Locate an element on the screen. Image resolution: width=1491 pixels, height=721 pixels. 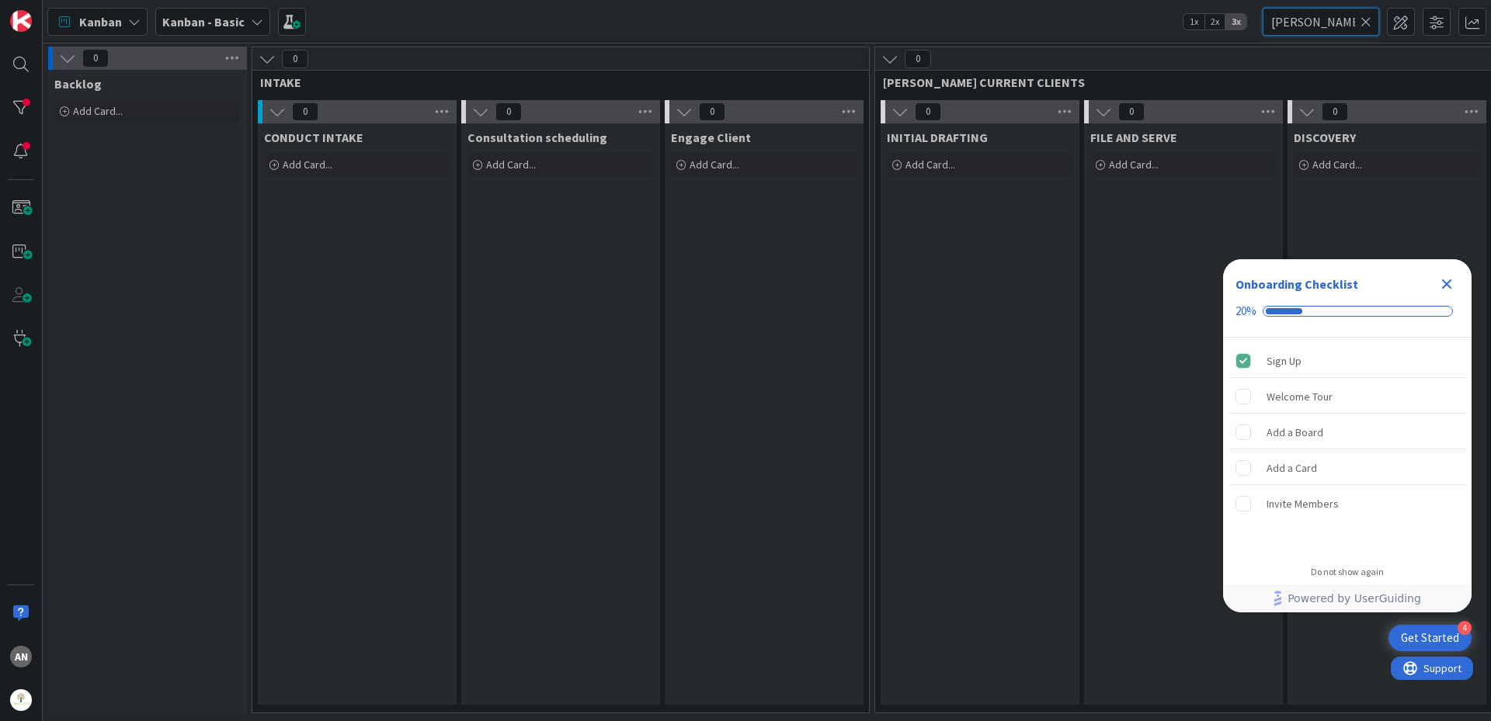
div: Sign Up is located at coordinates (1284, 361).